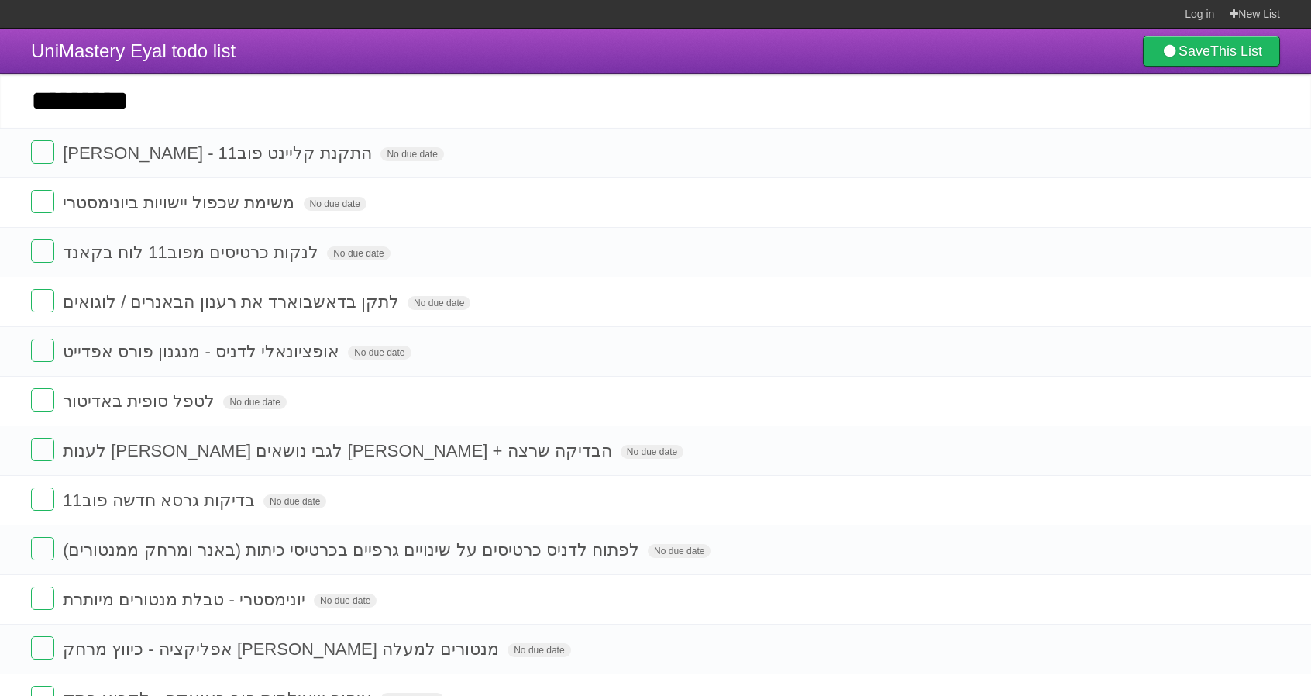  Describe the element at coordinates (181, 202) in the screenshot. I see `span: משימת שכפול יישויות ביונימסטרי` at that location.